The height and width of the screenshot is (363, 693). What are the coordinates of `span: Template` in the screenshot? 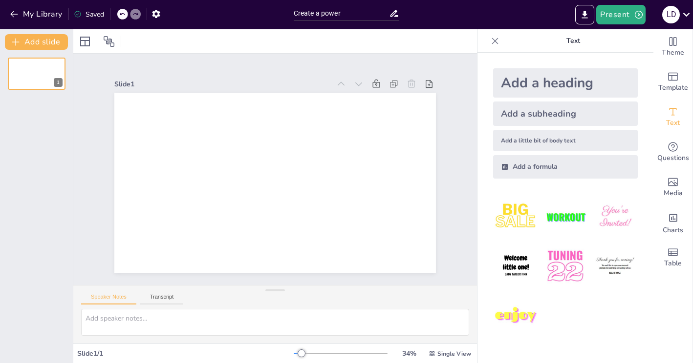 It's located at (673, 88).